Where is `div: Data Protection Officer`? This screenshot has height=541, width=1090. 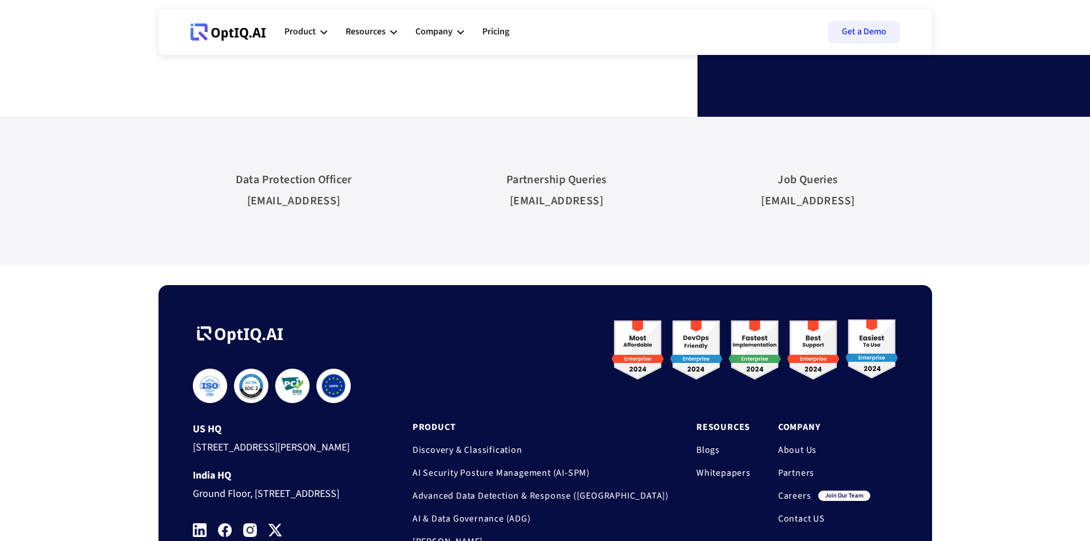
div: Data Protection Officer is located at coordinates (294, 180).